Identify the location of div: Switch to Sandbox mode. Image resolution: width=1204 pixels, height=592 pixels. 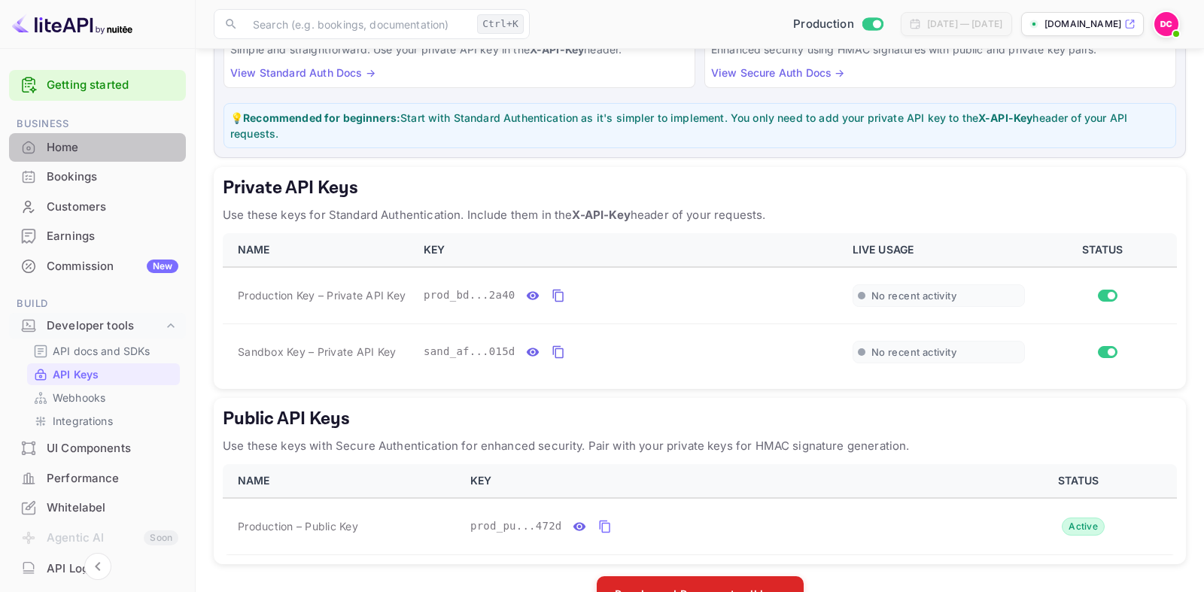
(837, 24).